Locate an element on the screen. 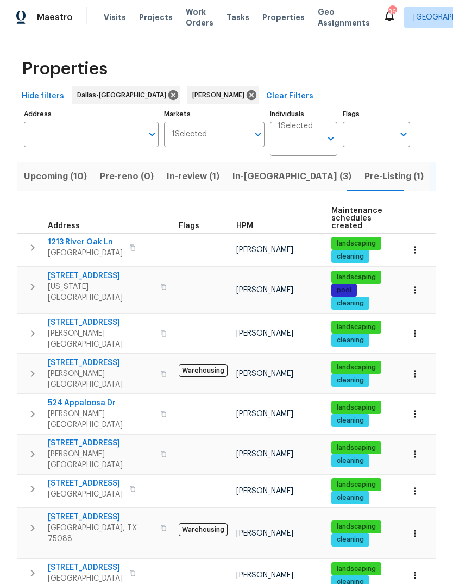 The height and width of the screenshot is (584, 453). label: Individuals is located at coordinates (304, 114).